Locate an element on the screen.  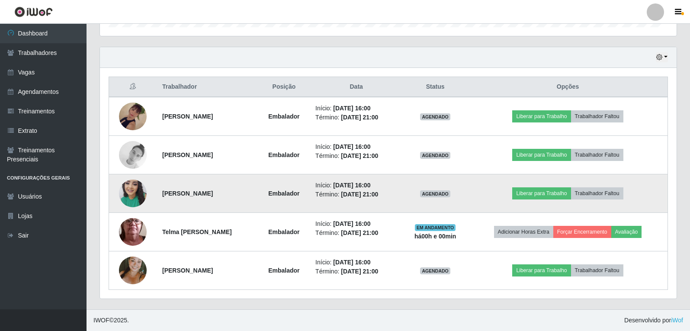
span: EM ANDAMENTO is located at coordinates (435, 228).